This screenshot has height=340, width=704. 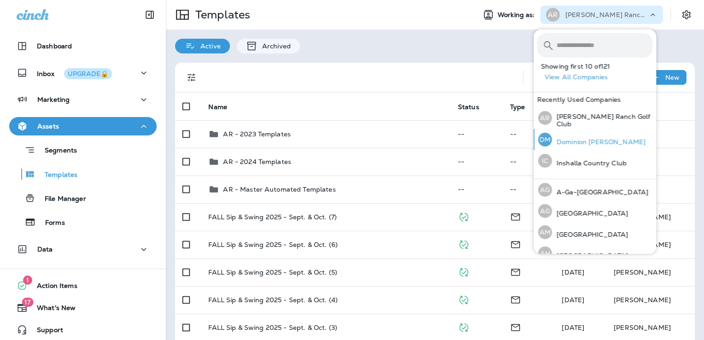 What do you see at coordinates (83, 174) in the screenshot?
I see `button: Templates` at bounding box center [83, 174].